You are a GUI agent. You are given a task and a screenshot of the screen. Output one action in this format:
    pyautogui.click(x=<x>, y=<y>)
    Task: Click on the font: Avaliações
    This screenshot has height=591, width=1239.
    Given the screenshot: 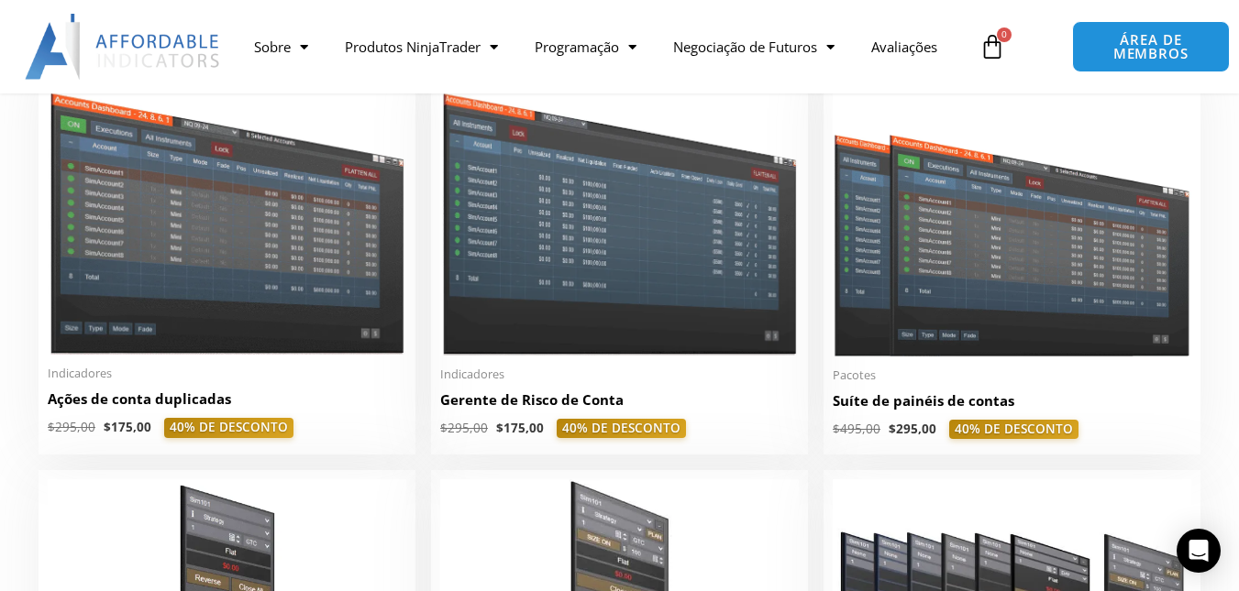 What is the action you would take?
    pyautogui.click(x=904, y=47)
    